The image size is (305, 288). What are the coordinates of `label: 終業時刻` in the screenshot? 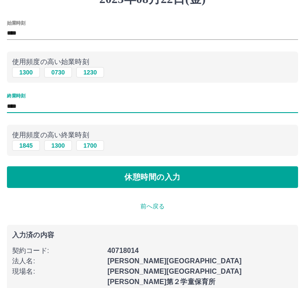 It's located at (16, 96).